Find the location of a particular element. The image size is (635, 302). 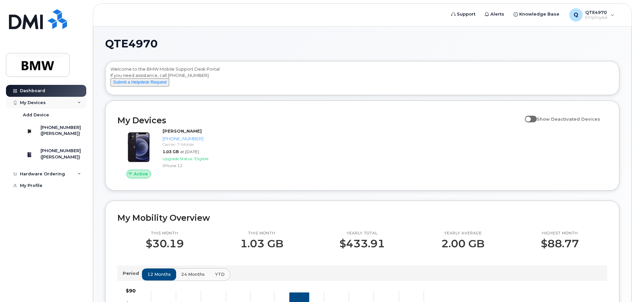

a: Submit a Helpdesk Request is located at coordinates (140, 82).